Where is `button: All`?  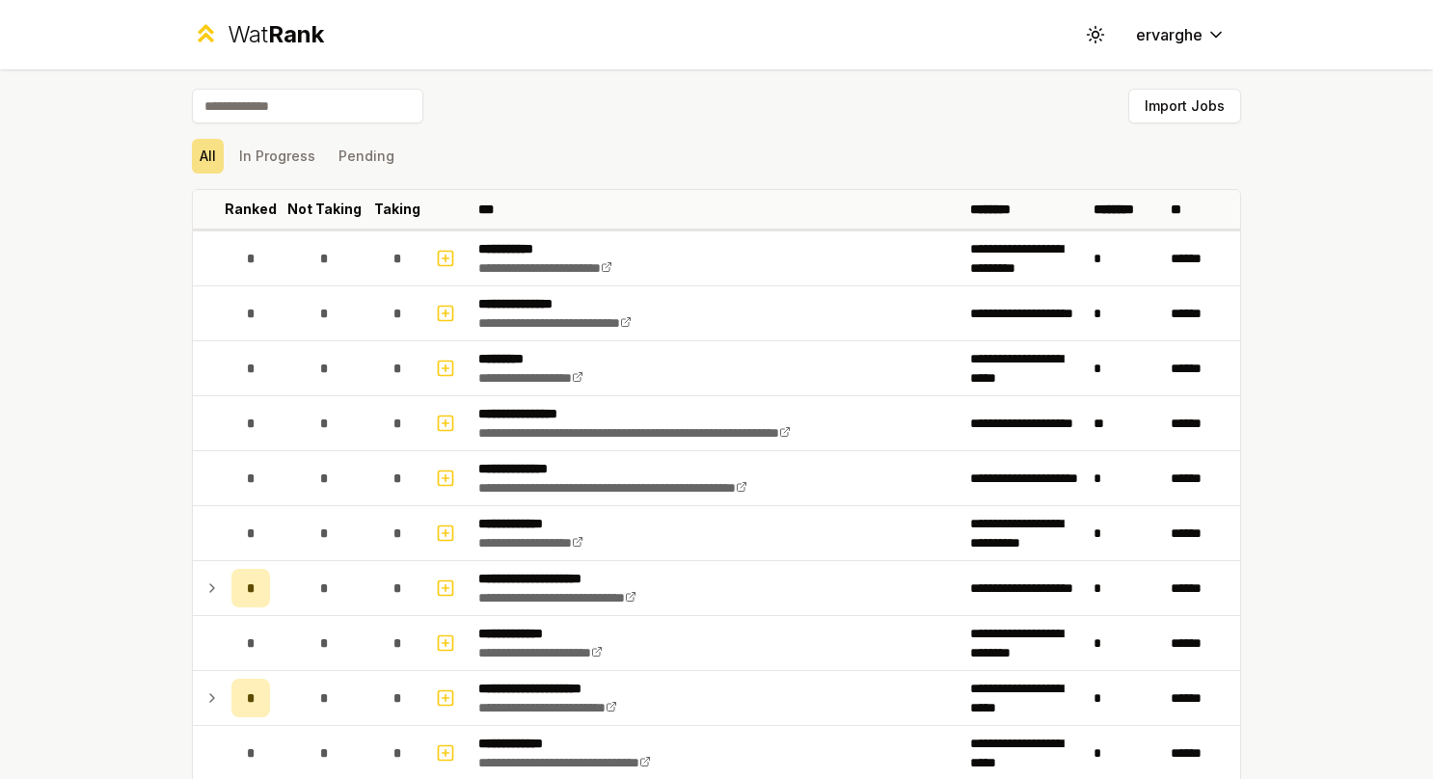 button: All is located at coordinates (207, 156).